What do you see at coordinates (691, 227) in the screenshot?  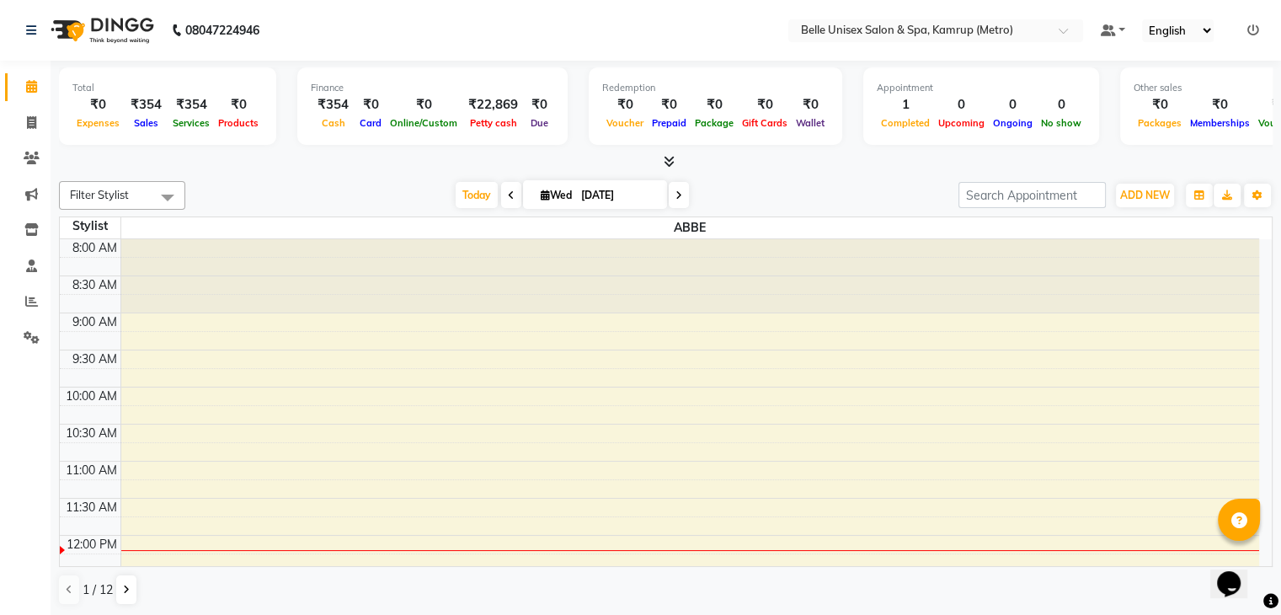 I see `span: ABBE` at bounding box center [691, 227].